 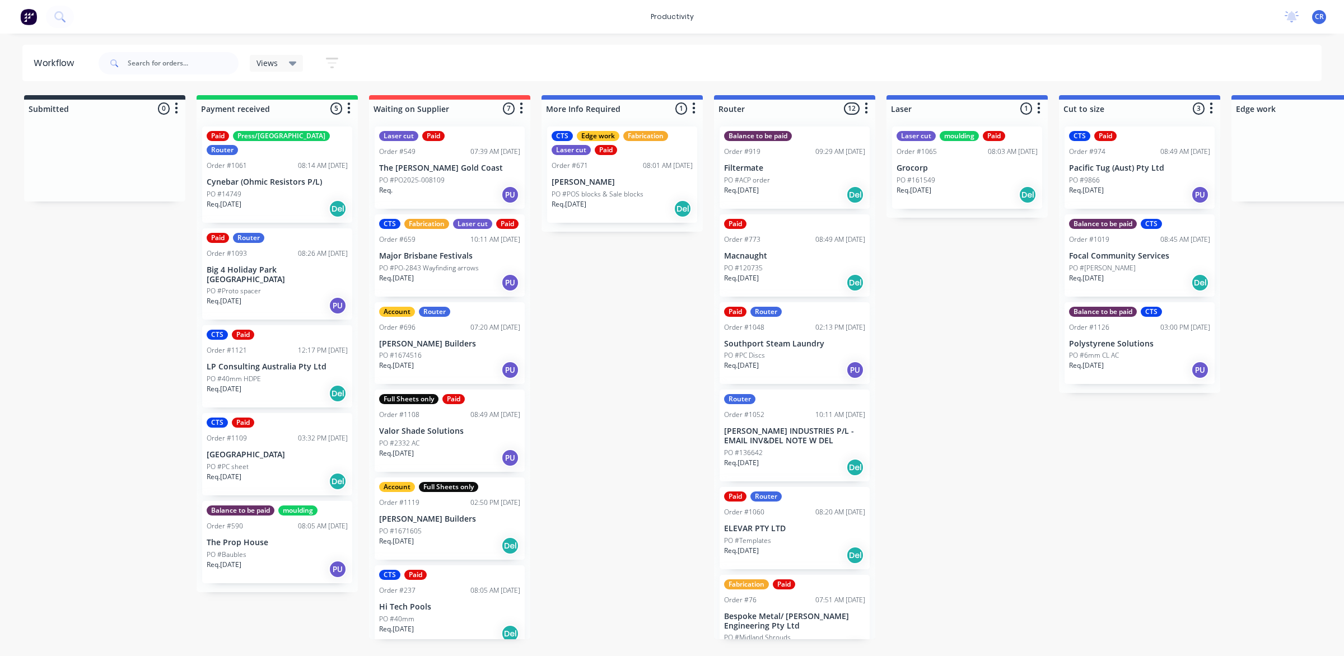 What do you see at coordinates (748, 541) in the screenshot?
I see `p: PO #Templates` at bounding box center [748, 541].